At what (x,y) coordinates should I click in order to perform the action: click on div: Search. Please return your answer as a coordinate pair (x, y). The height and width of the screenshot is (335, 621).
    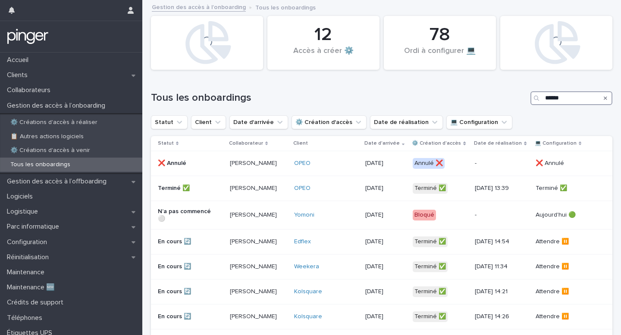
    Looking at the image, I should click on (571, 98).